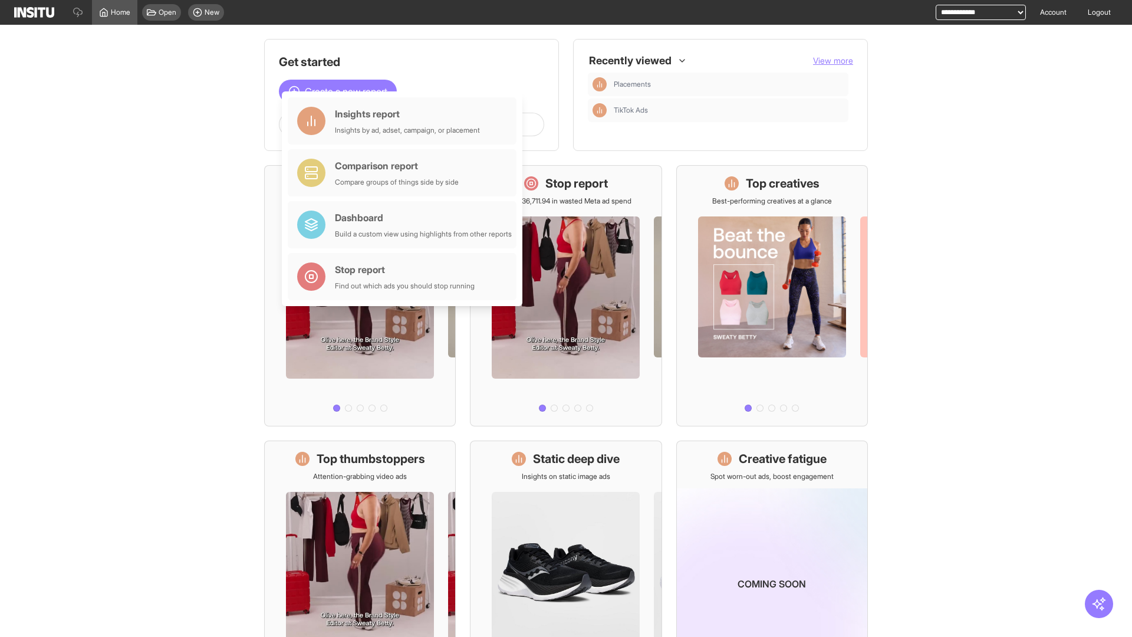  Describe the element at coordinates (404, 286) in the screenshot. I see `div: Find out which ads you should stop running` at that location.